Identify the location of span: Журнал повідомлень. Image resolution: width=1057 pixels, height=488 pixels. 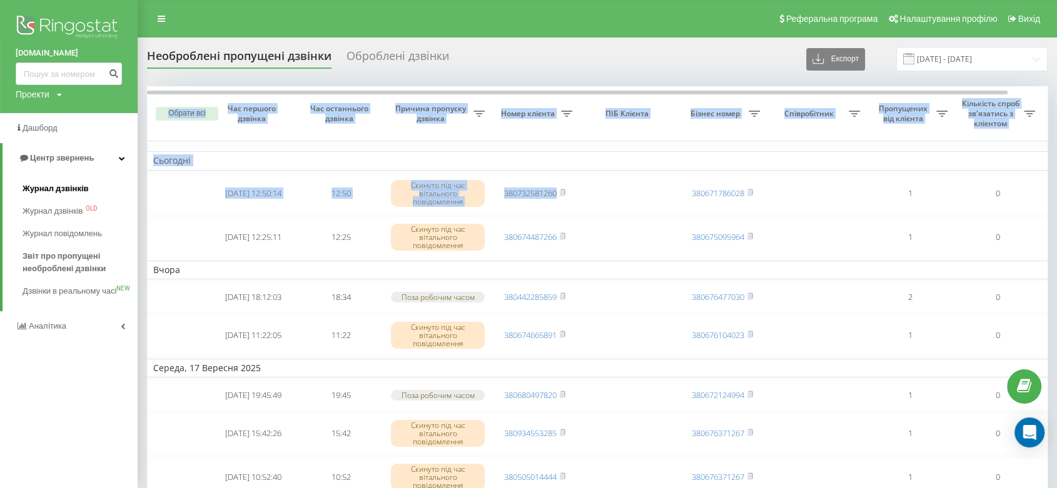
(62, 234).